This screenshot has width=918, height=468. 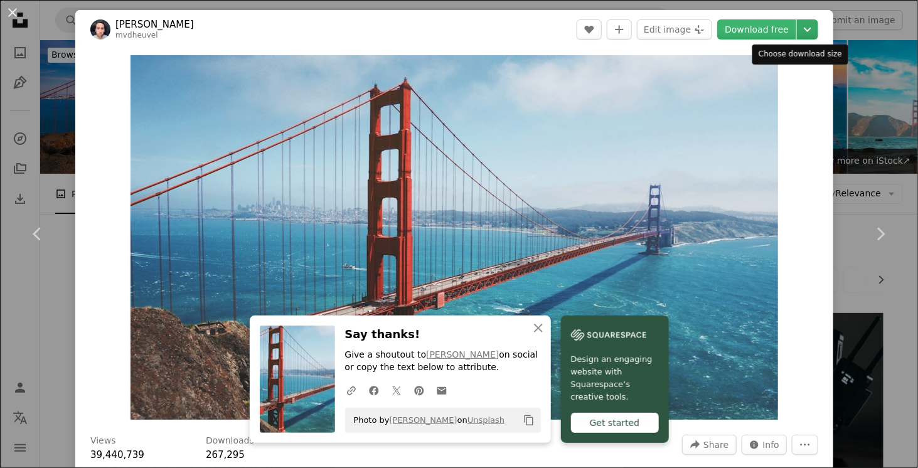 What do you see at coordinates (117, 455) in the screenshot?
I see `span: 39,440,739` at bounding box center [117, 455].